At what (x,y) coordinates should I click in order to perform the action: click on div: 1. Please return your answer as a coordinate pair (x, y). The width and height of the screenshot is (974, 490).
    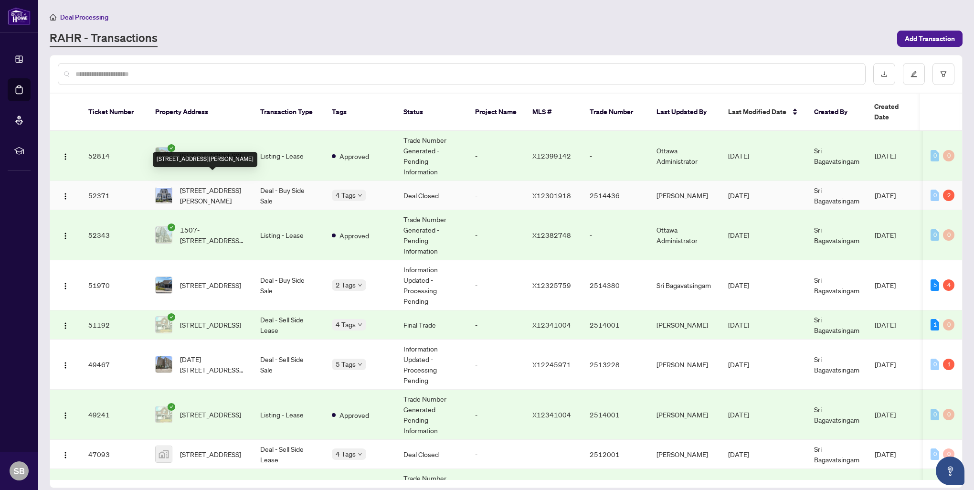
    Looking at the image, I should click on (935, 325).